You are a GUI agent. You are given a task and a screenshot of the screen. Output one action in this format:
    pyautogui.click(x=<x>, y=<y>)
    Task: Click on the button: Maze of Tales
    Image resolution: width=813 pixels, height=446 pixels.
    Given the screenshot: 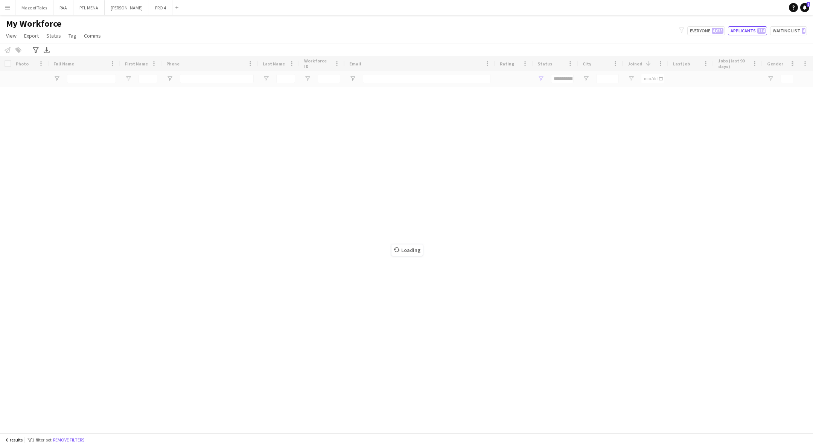 What is the action you would take?
    pyautogui.click(x=34, y=8)
    